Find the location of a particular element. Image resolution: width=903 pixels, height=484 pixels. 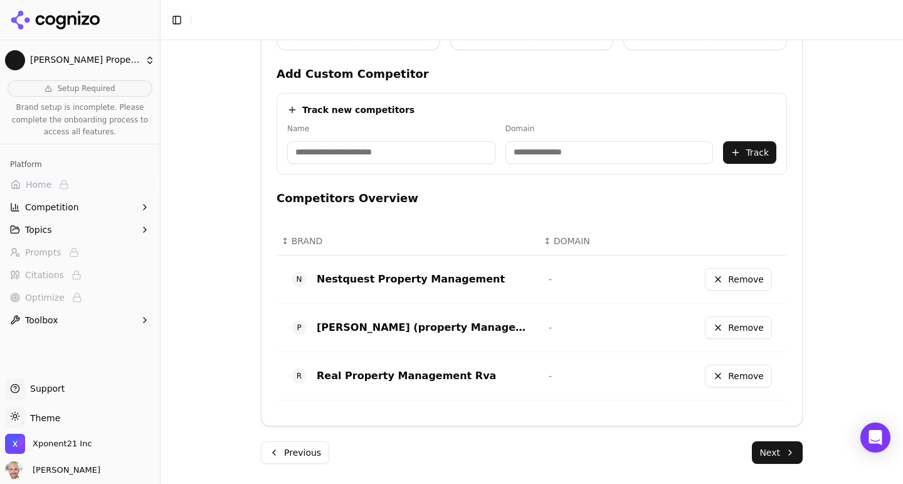

span: BRAND is located at coordinates (307, 241).